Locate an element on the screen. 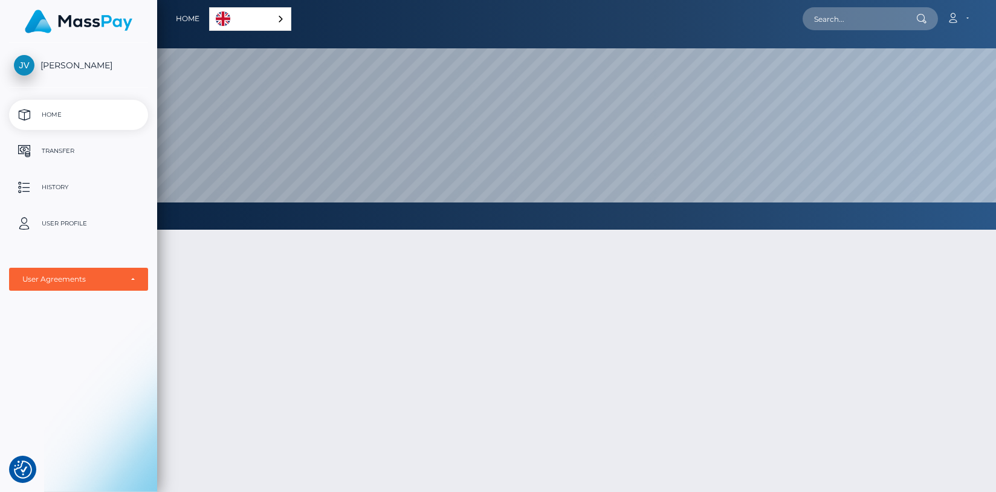 The height and width of the screenshot is (492, 996). a: History is located at coordinates (79, 187).